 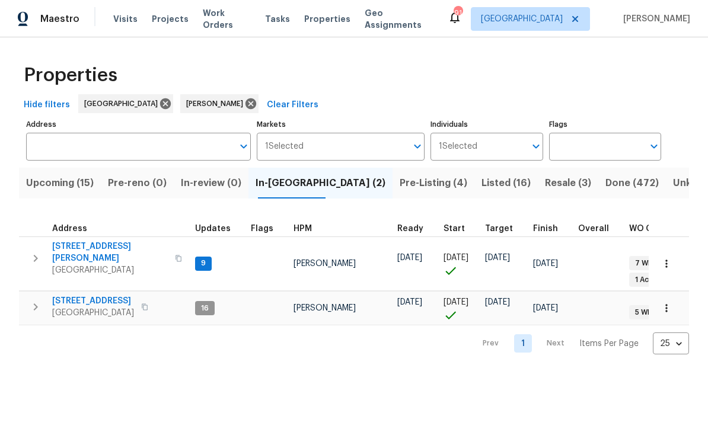 I want to click on span: Visits, so click(x=125, y=19).